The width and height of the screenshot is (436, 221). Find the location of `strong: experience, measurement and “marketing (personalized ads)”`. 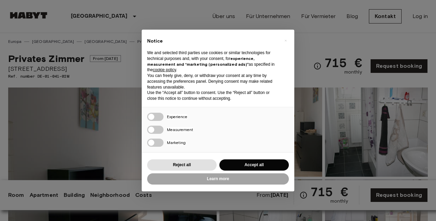

strong: experience, measurement and “marketing (personalized ads)” is located at coordinates (201, 61).